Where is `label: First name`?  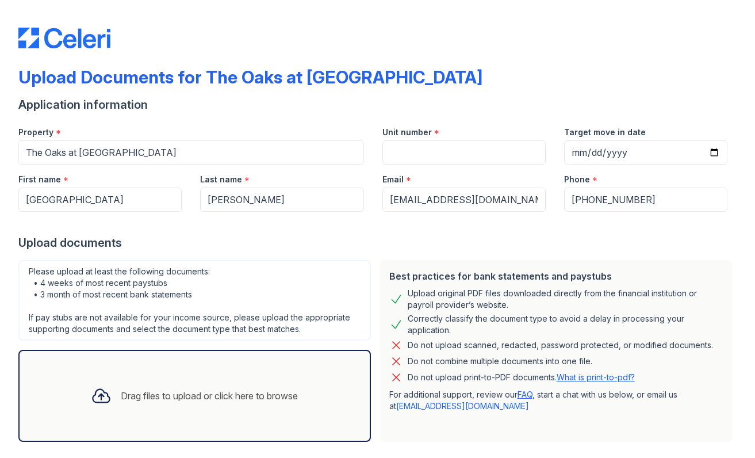 label: First name is located at coordinates (40, 180).